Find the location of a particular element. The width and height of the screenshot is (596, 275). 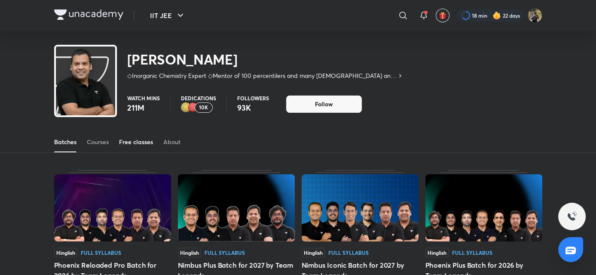

img: Company Logo is located at coordinates (89, 15).